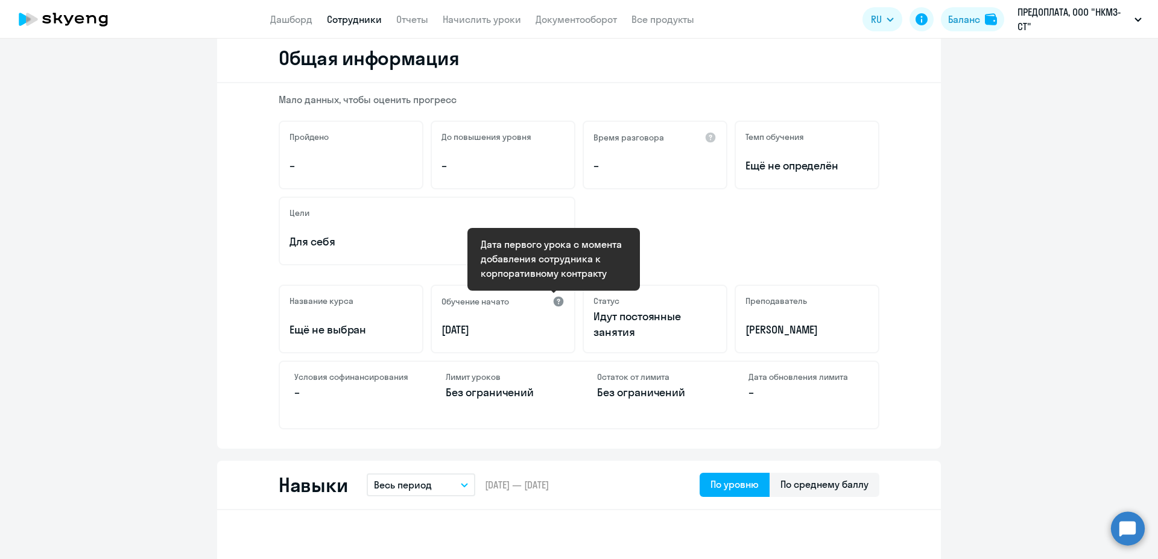 The height and width of the screenshot is (559, 1158). I want to click on button: RU, so click(882, 19).